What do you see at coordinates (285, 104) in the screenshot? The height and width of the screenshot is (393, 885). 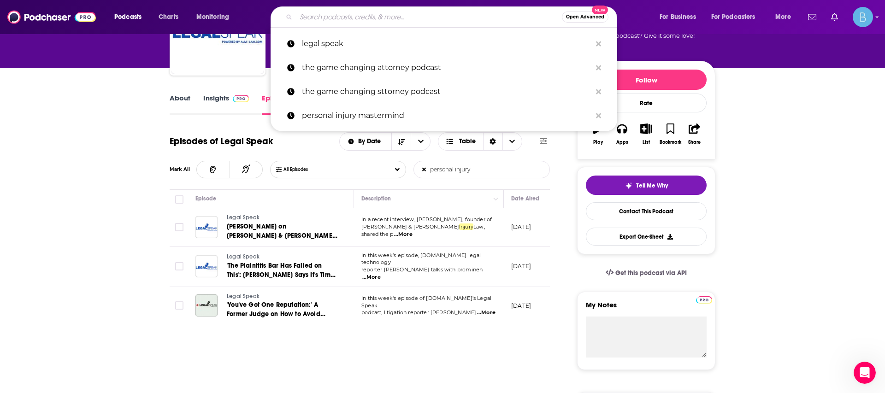 I see `a: Episodes475` at bounding box center [285, 104].